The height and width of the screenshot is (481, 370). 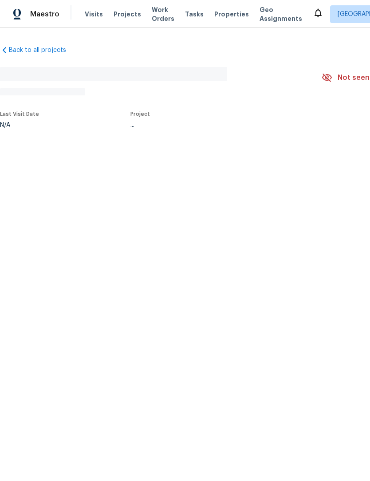 What do you see at coordinates (140, 114) in the screenshot?
I see `span: Project` at bounding box center [140, 114].